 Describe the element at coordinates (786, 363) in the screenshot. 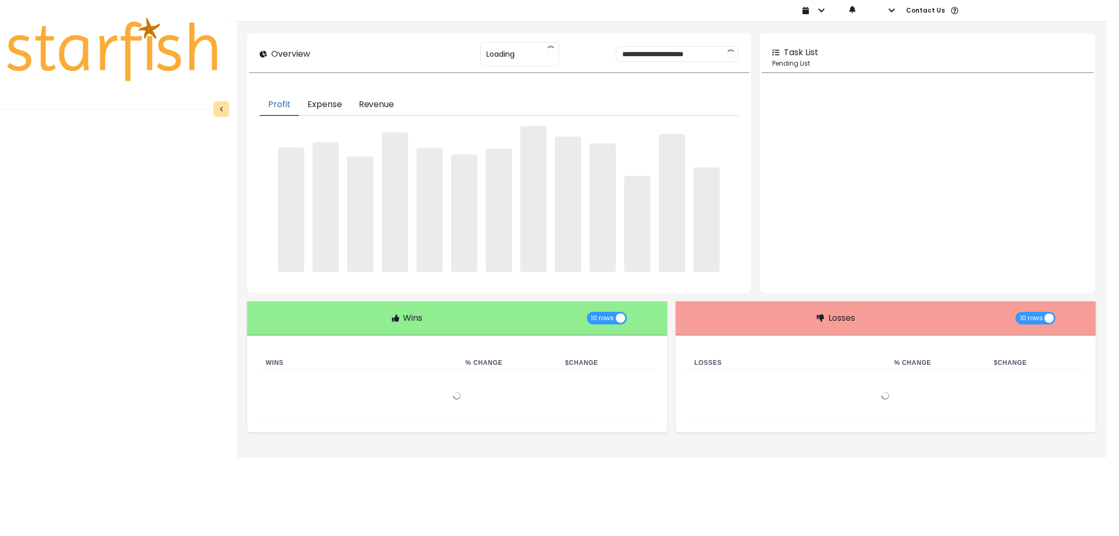

I see `th: Losses` at that location.